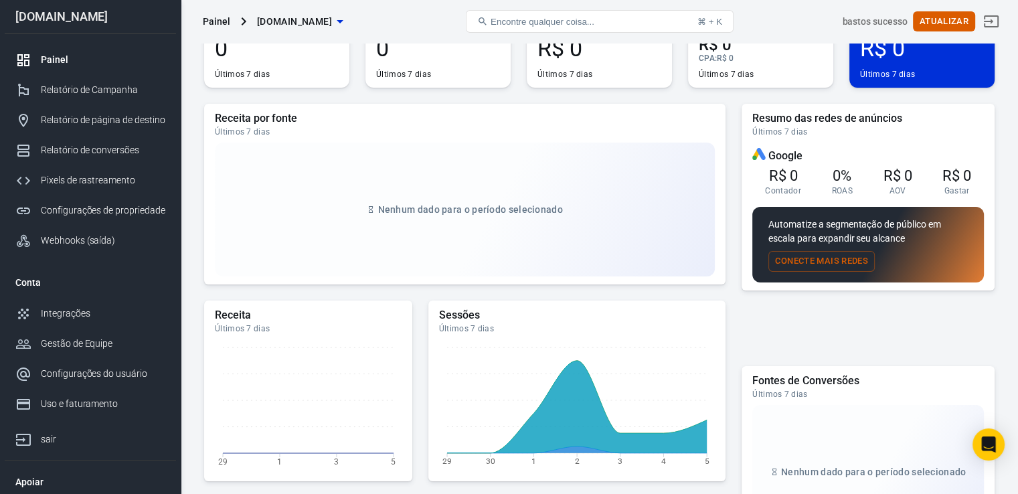 Image resolution: width=1018 pixels, height=494 pixels. I want to click on tspan: 4, so click(663, 461).